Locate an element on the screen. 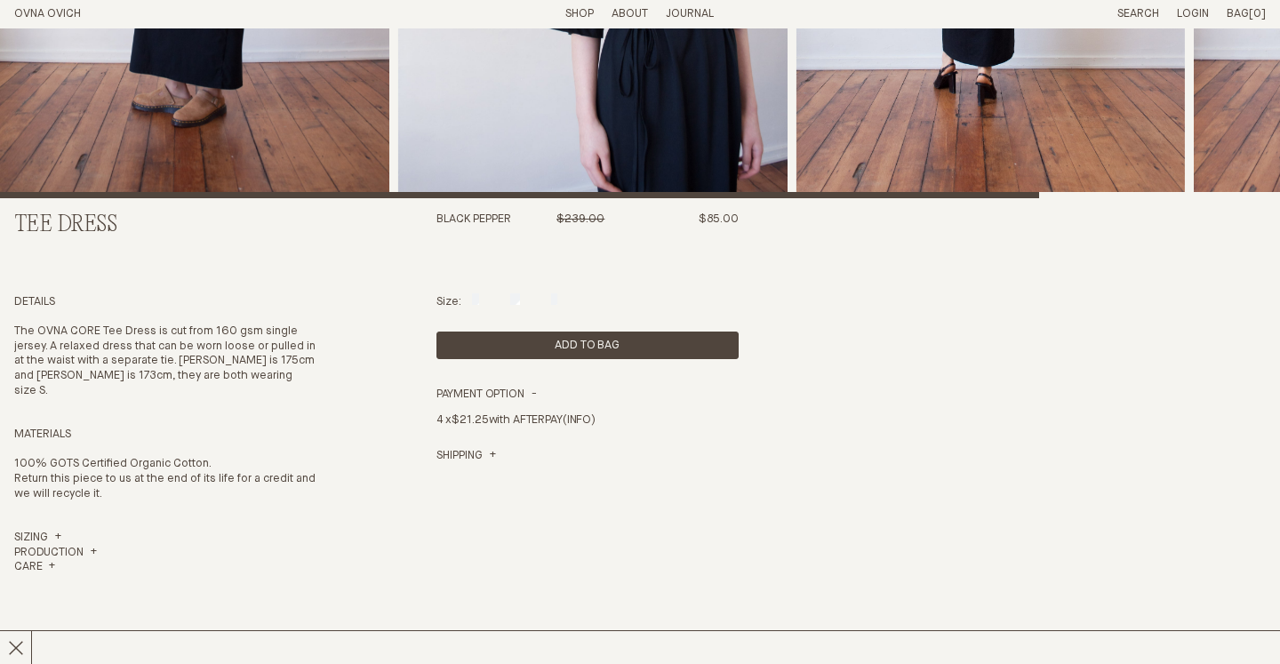 This screenshot has height=664, width=1280. h4: Materials is located at coordinates (165, 435).